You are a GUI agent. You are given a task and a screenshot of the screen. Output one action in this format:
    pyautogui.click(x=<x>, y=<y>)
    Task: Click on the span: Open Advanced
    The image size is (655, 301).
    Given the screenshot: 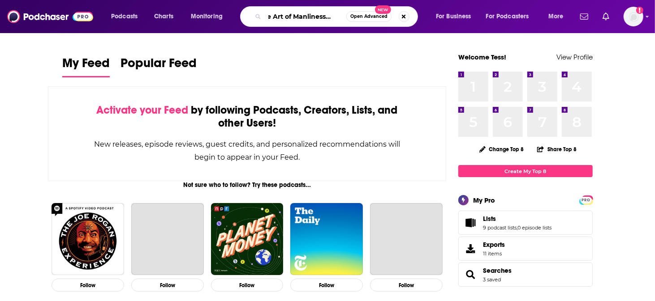 What is the action you would take?
    pyautogui.click(x=369, y=17)
    